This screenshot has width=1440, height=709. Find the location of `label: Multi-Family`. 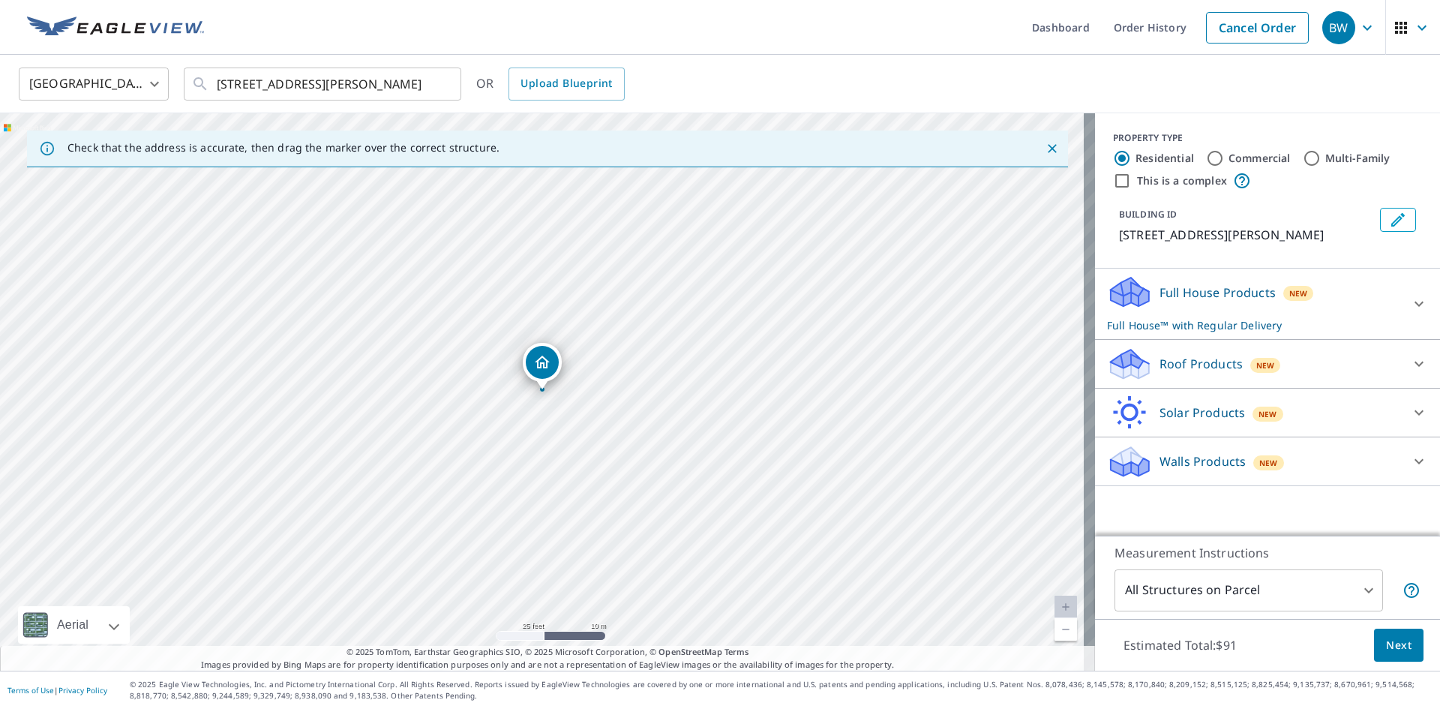

label: Multi-Family is located at coordinates (1357, 158).